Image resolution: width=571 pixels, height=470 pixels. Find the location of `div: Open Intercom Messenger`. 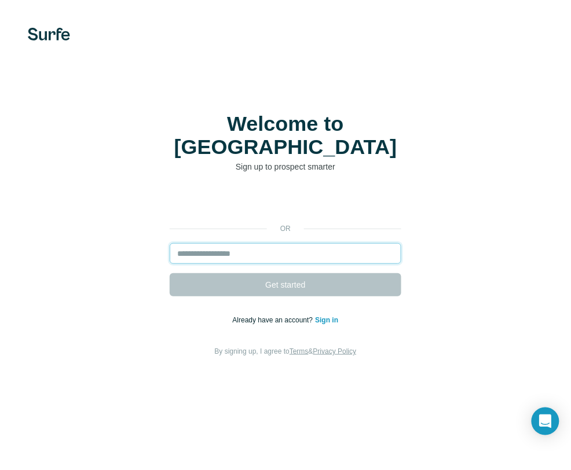

div: Open Intercom Messenger is located at coordinates (545, 421).